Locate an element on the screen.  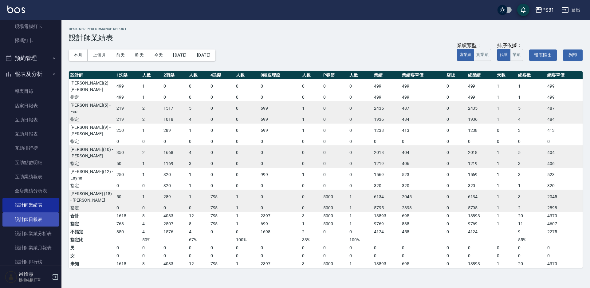
td: 768 is located at coordinates (128, 224).